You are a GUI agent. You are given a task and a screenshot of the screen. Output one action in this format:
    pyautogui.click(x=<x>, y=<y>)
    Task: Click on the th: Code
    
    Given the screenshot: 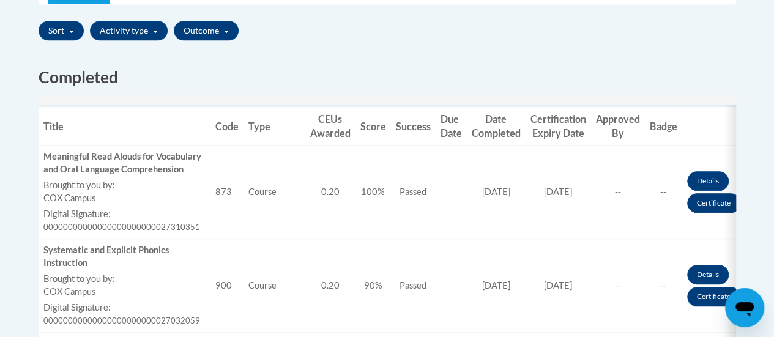 What is the action you would take?
    pyautogui.click(x=227, y=126)
    